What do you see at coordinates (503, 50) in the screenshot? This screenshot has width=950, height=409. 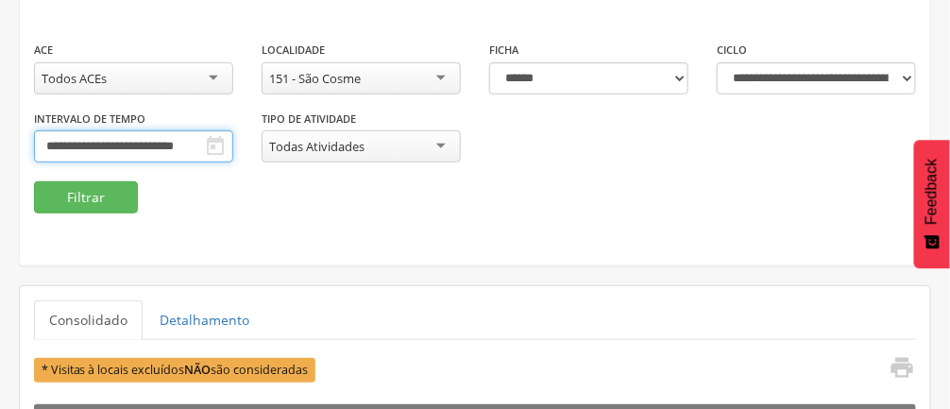 I see `label: Ficha` at bounding box center [503, 50].